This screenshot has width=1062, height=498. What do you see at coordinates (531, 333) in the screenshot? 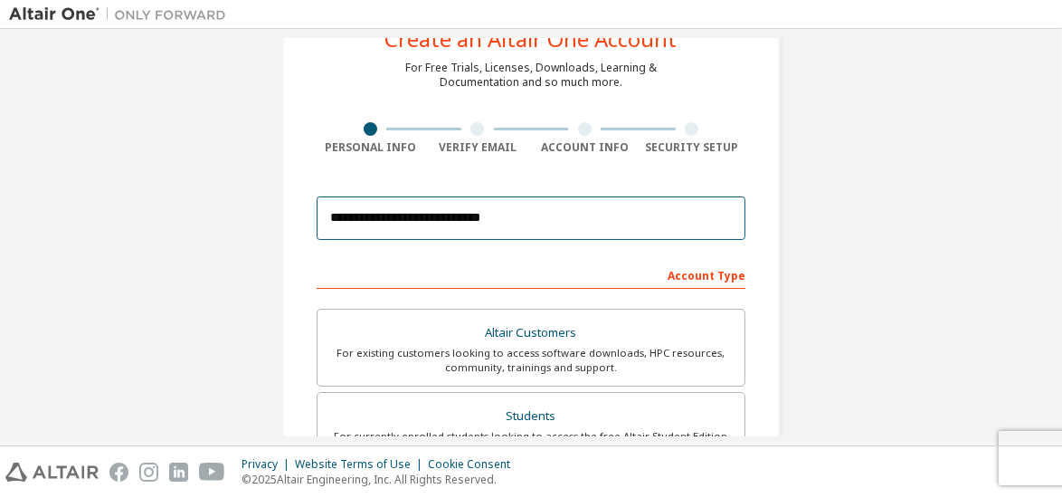
I see `div: Altair Customers` at bounding box center [531, 333].